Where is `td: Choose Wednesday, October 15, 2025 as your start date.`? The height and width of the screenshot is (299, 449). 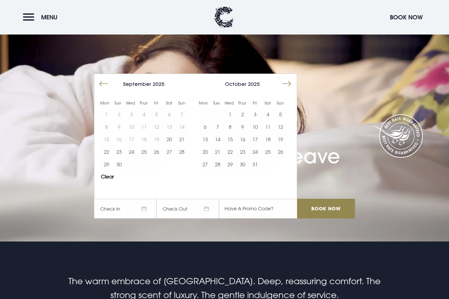
td: Choose Wednesday, October 15, 2025 as your start date. is located at coordinates (230, 139).